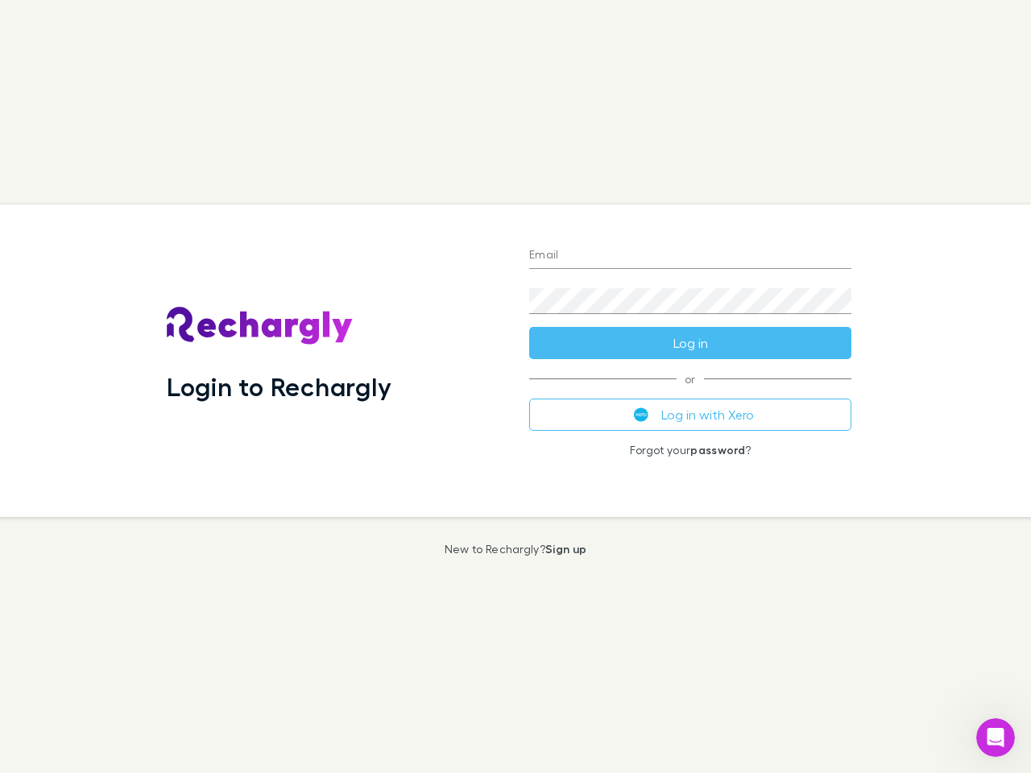 This screenshot has height=773, width=1031. I want to click on button: Log in, so click(690, 343).